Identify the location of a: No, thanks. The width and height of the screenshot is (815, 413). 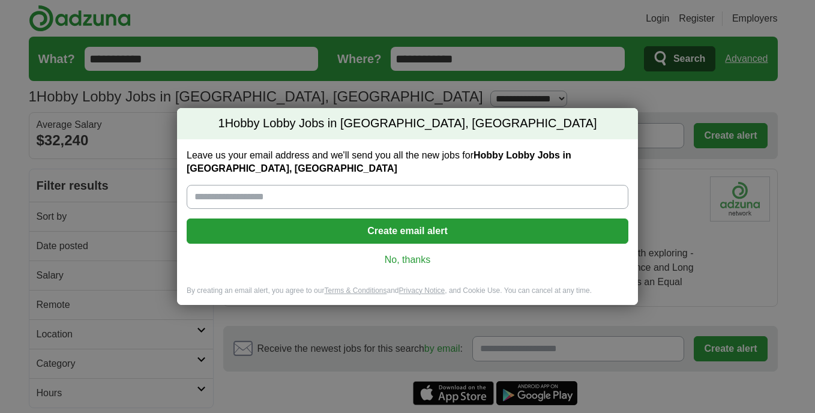
(407, 260).